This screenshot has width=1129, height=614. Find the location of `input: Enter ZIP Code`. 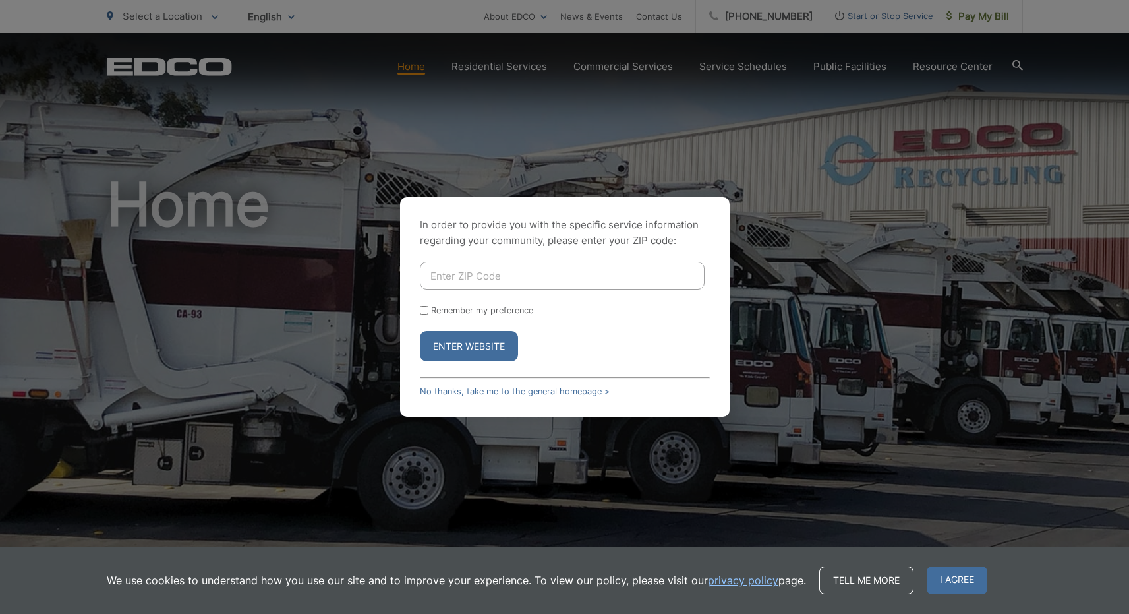

input: Enter ZIP Code is located at coordinates (562, 276).